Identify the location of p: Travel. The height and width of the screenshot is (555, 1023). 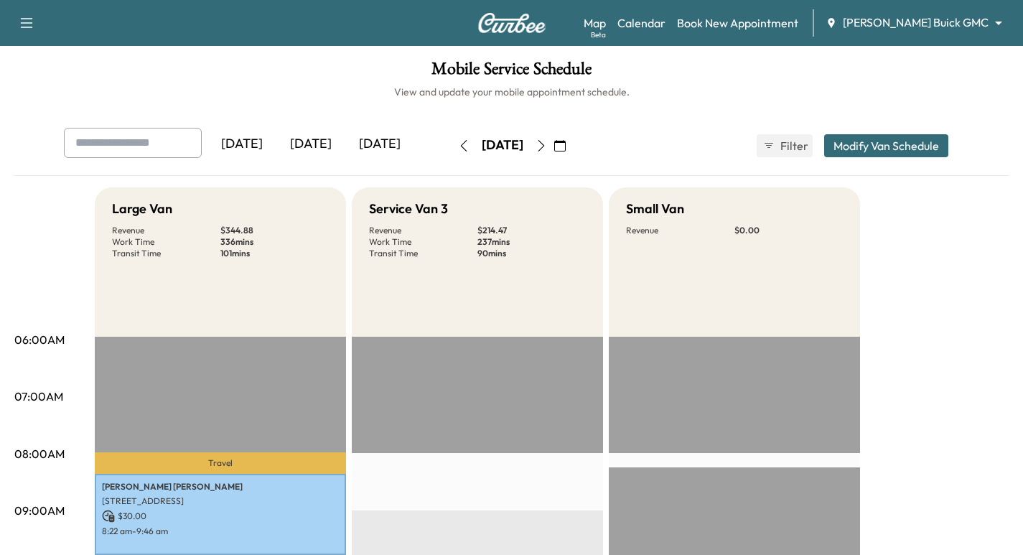
(220, 463).